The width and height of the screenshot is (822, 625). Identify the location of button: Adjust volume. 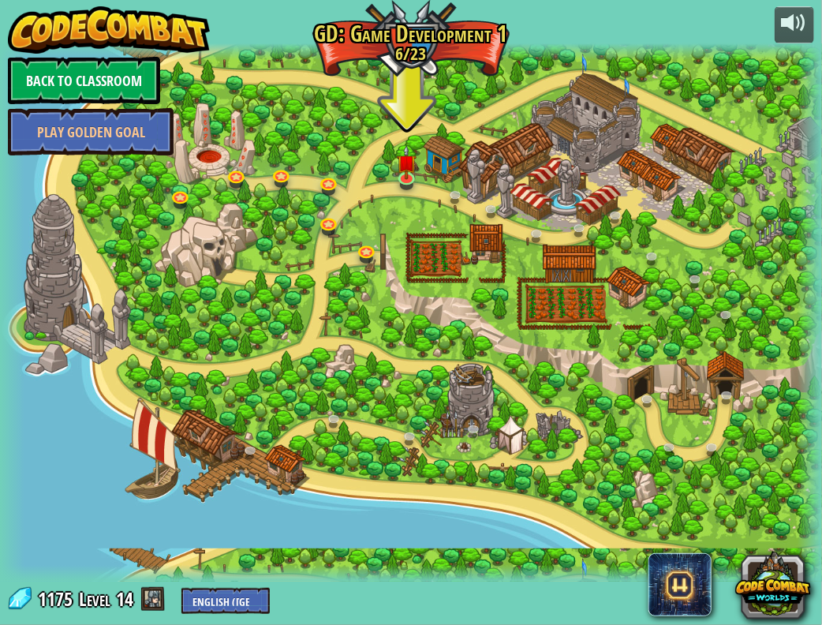
(795, 24).